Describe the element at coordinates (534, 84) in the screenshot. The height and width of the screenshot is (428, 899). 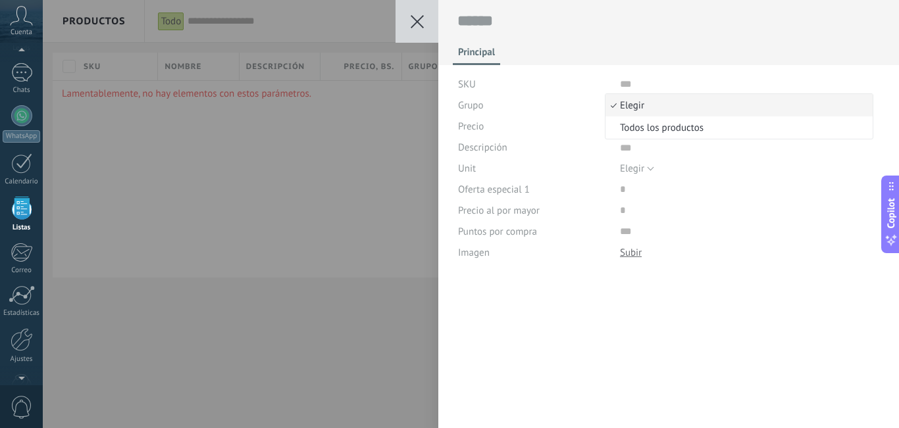
I see `div: SKU` at that location.